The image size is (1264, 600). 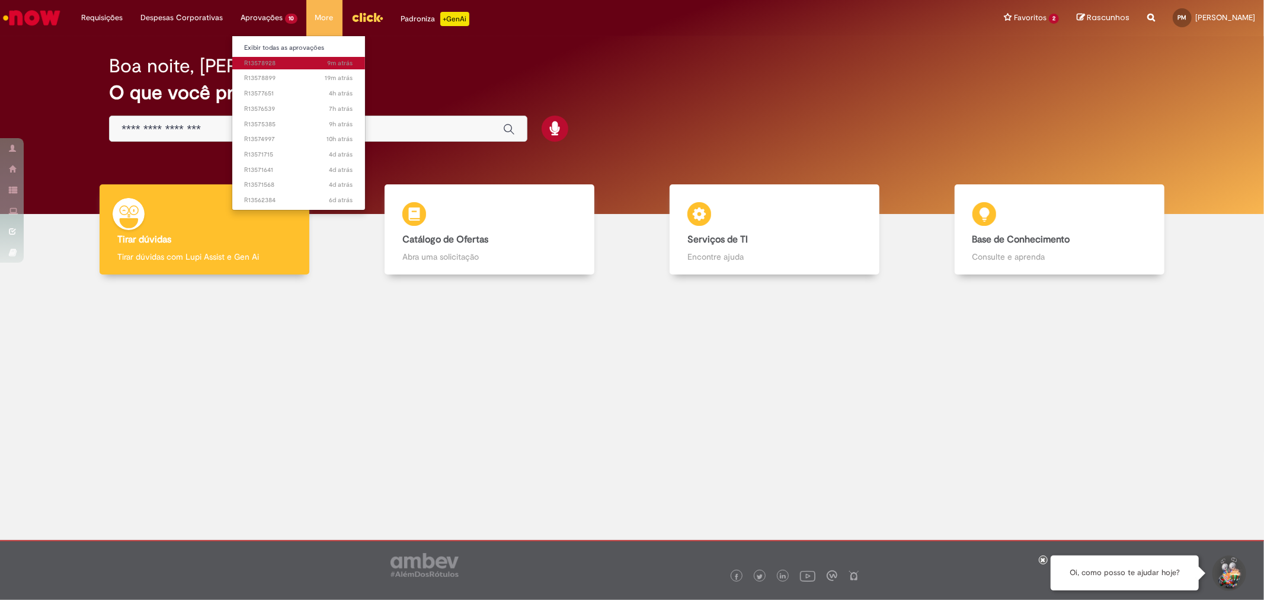 What do you see at coordinates (31, 18) in the screenshot?
I see `img: ServiceNow` at bounding box center [31, 18].